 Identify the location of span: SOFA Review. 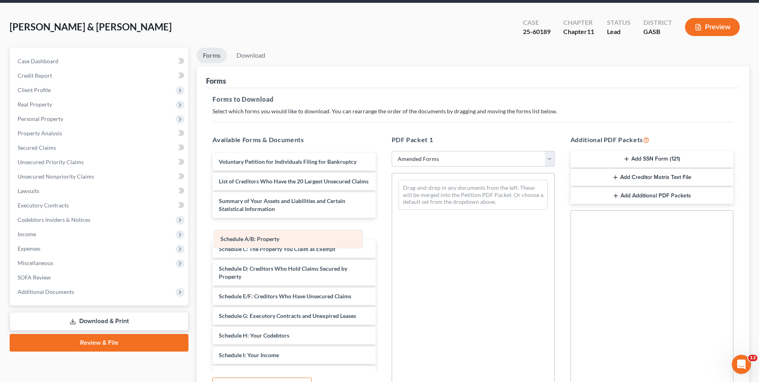
(34, 277).